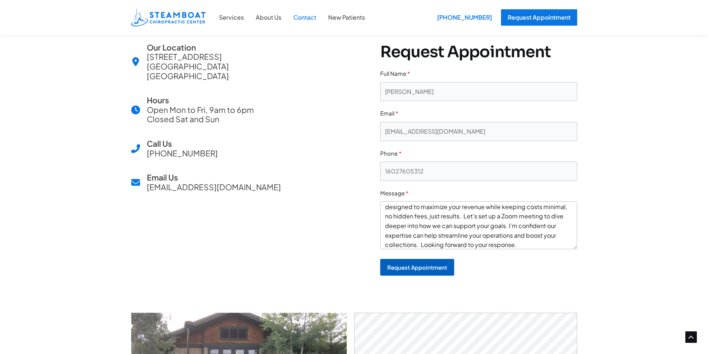  I want to click on strong: Email Us, so click(162, 177).